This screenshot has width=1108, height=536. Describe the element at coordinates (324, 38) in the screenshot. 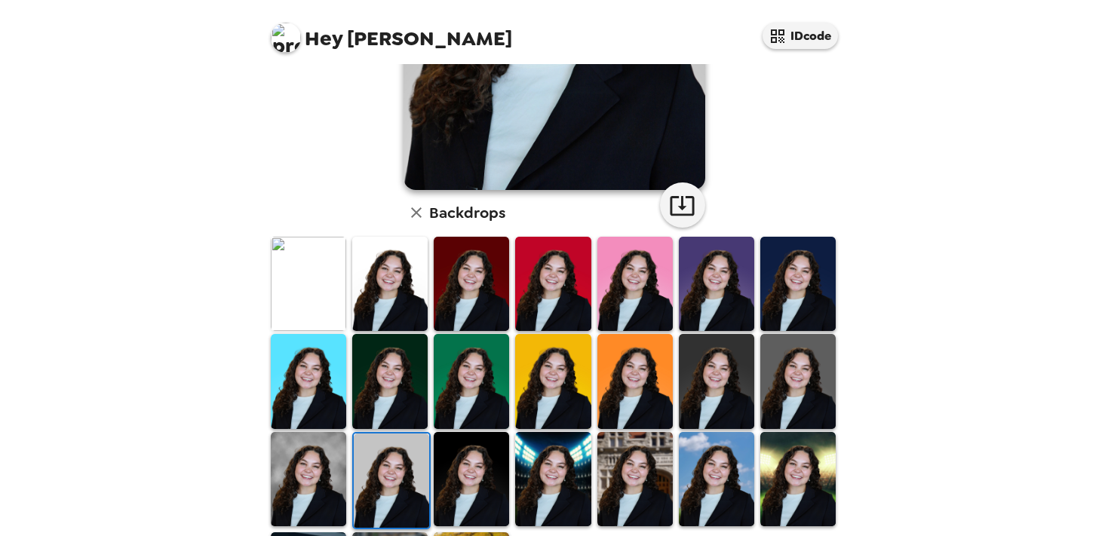

I see `span: Hey` at that location.